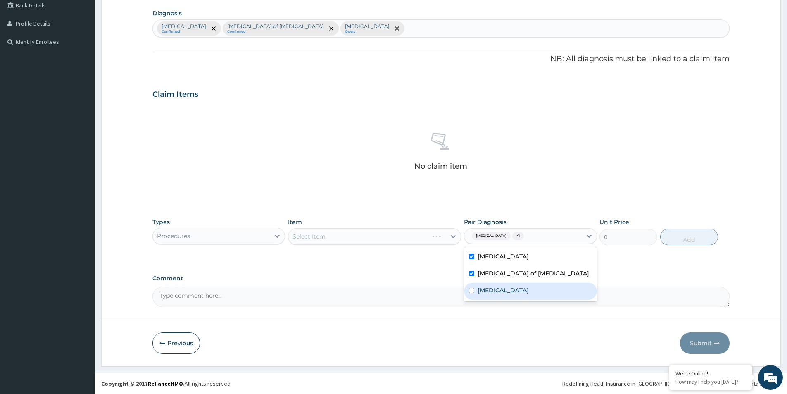 The width and height of the screenshot is (787, 394). I want to click on h3: Claim Items, so click(175, 95).